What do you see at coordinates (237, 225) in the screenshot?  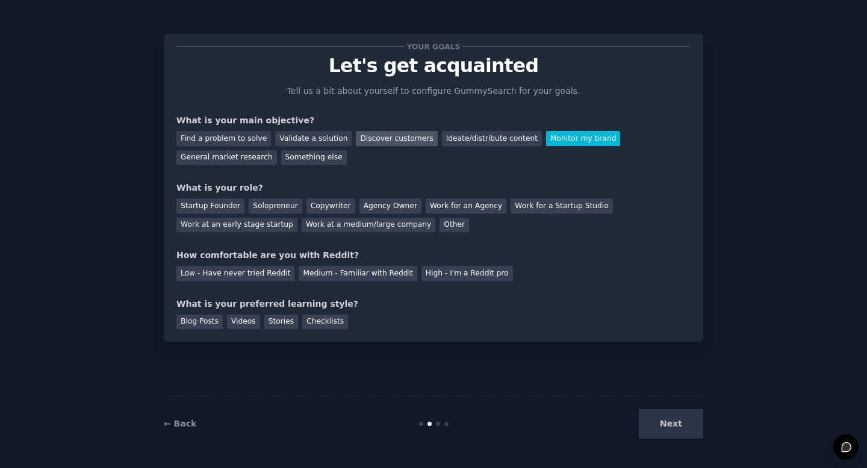 I see `div: Work at an early stage startup` at bounding box center [237, 225].